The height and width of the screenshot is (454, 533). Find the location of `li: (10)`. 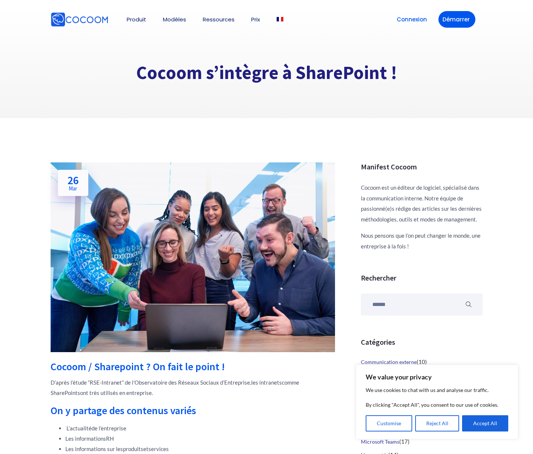

li: (10) is located at coordinates (422, 362).